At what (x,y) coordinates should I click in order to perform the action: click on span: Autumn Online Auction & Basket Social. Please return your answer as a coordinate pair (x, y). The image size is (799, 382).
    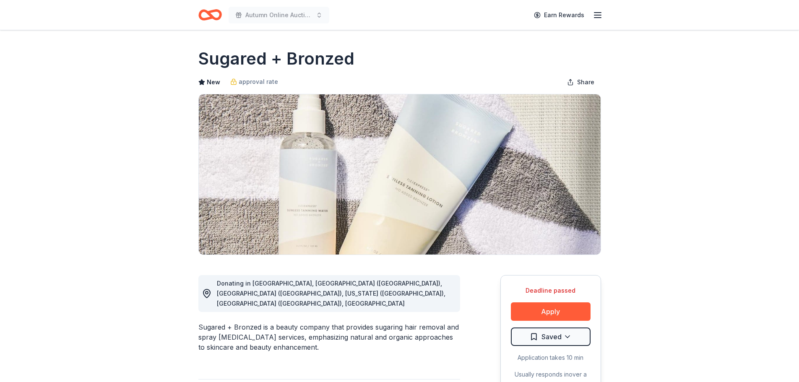
    Looking at the image, I should click on (279, 15).